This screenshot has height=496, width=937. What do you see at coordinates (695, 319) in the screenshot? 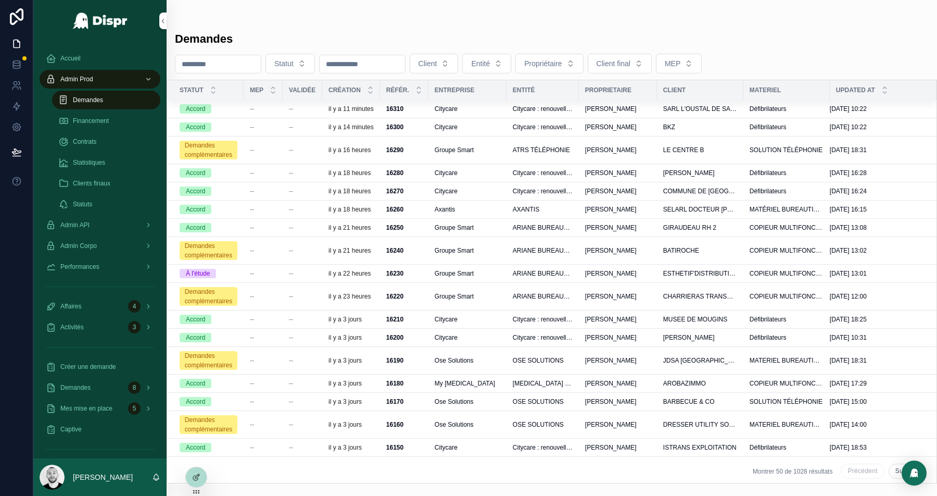
I see `span: MUSEE DE MOUGINS` at bounding box center [695, 319].